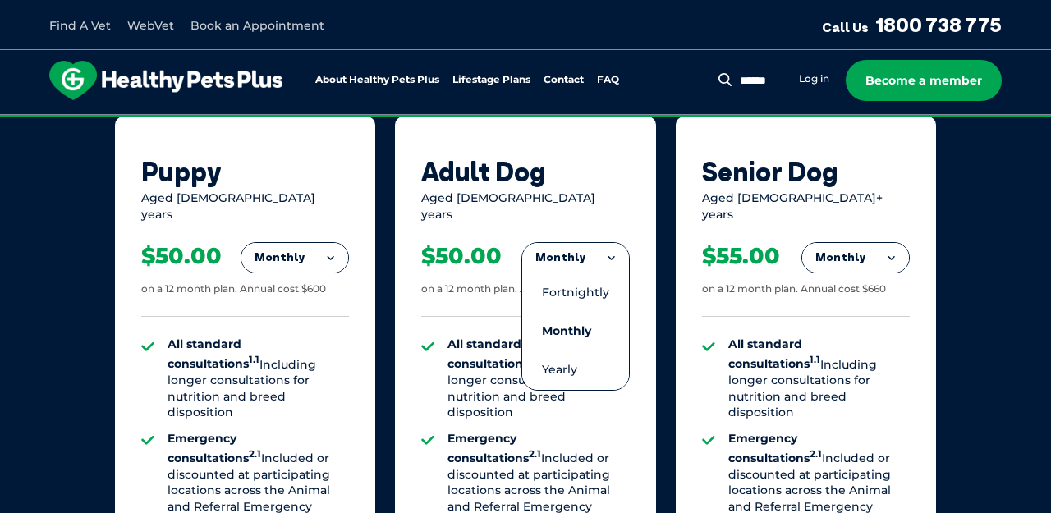 This screenshot has width=1051, height=513. Describe the element at coordinates (377, 80) in the screenshot. I see `a: About Healthy Pets Plus` at that location.